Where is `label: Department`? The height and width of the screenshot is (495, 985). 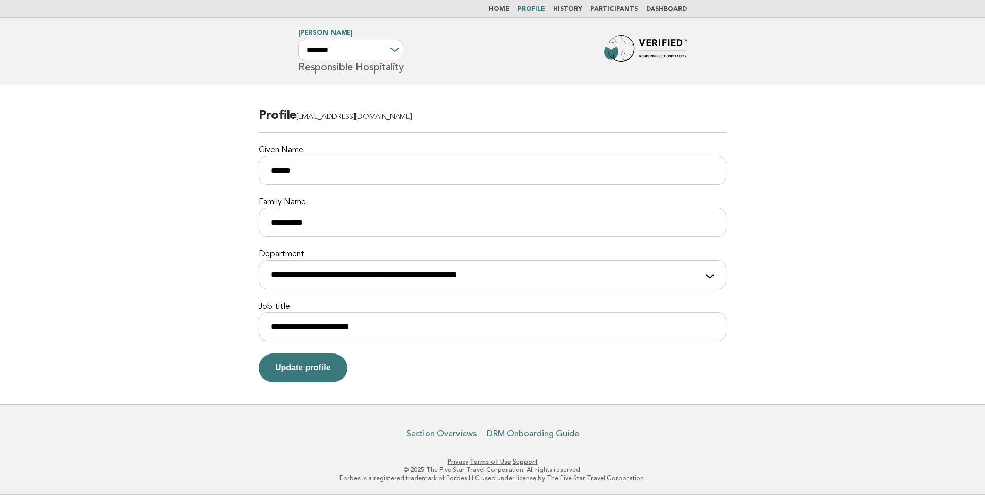
label: Department is located at coordinates (492, 254).